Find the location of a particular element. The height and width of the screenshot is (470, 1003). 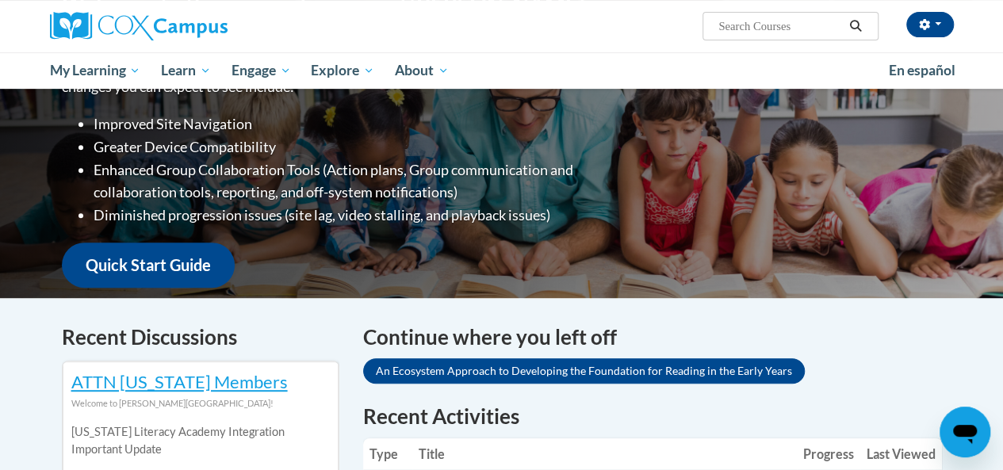

li: Enhanced Group Collaboration Tools (Action plans, Group communication and collaboration tools, re... is located at coordinates (365, 182).